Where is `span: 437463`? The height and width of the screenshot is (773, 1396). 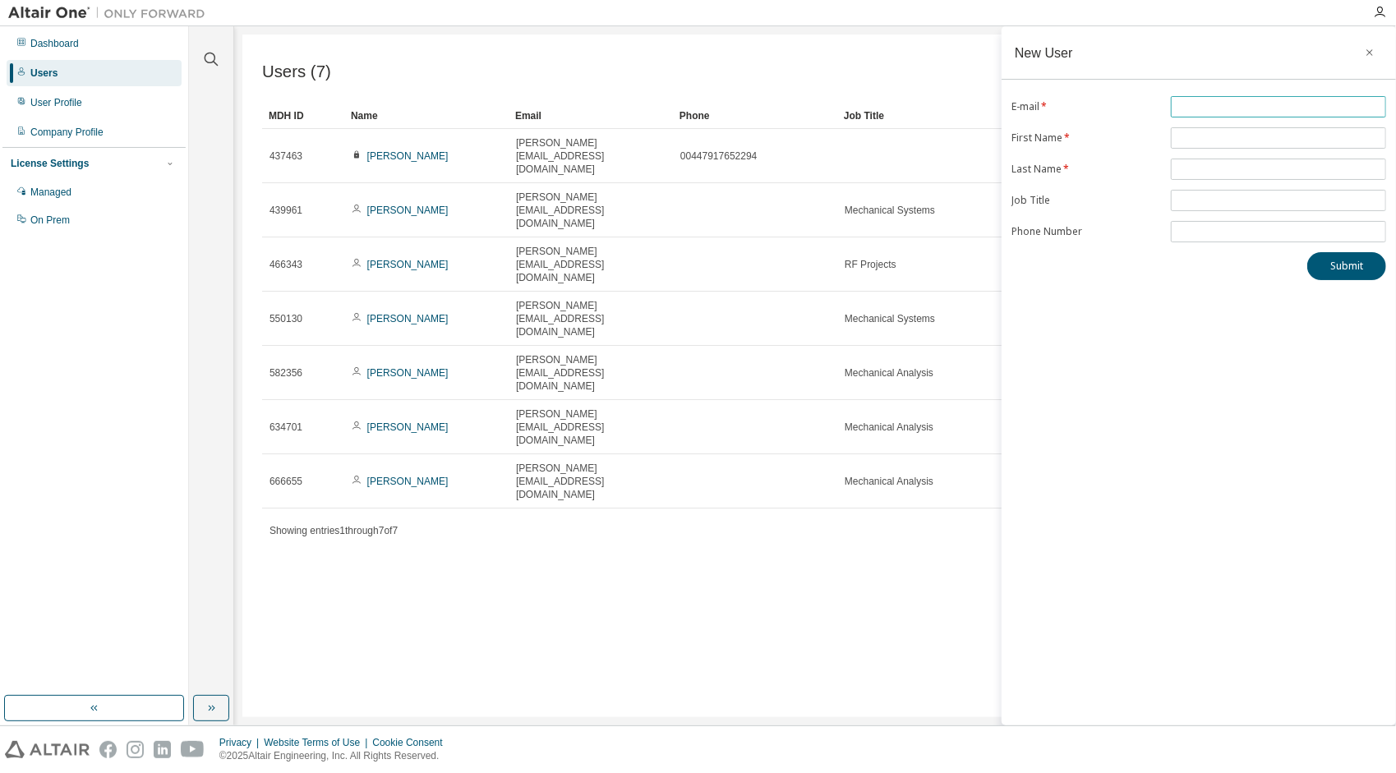 span: 437463 is located at coordinates (286, 156).